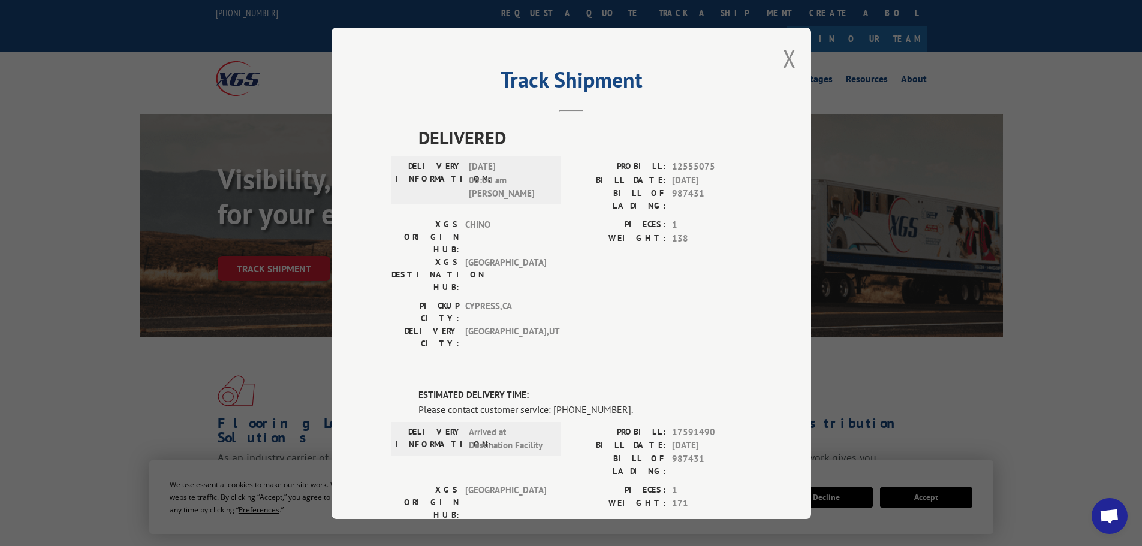 The height and width of the screenshot is (546, 1142). Describe the element at coordinates (711, 167) in the screenshot. I see `span: 12555075` at that location.